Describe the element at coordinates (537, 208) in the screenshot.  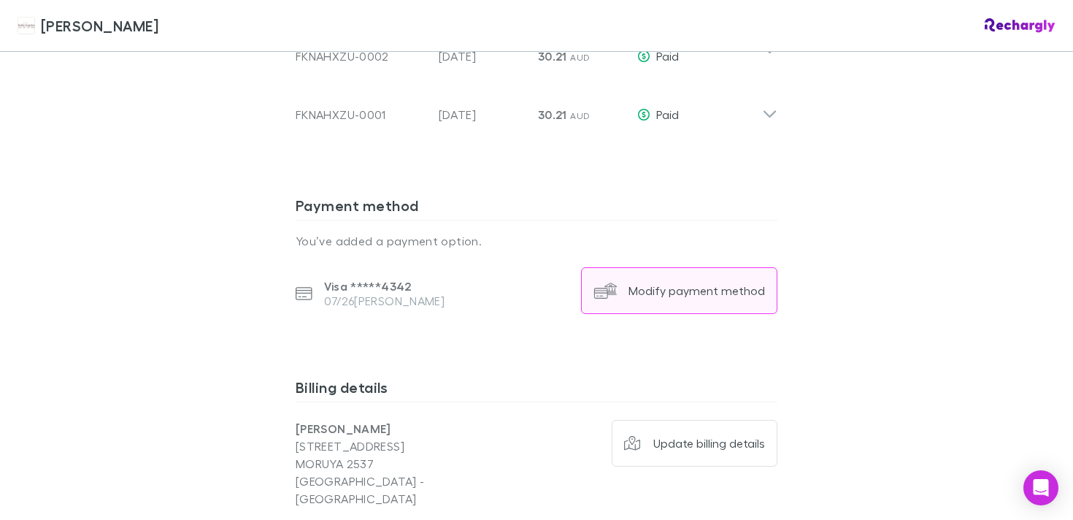
I see `h3: Payment method` at that location.